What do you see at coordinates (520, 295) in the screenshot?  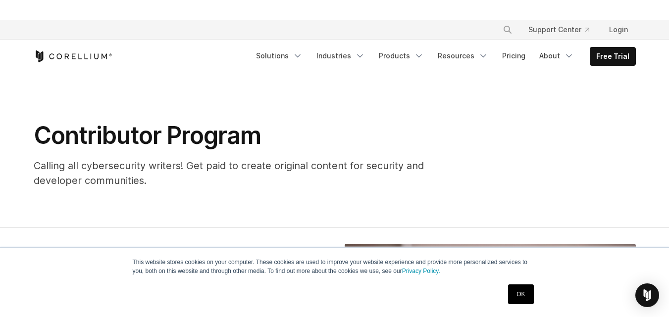 I see `a: OK` at bounding box center [520, 295].